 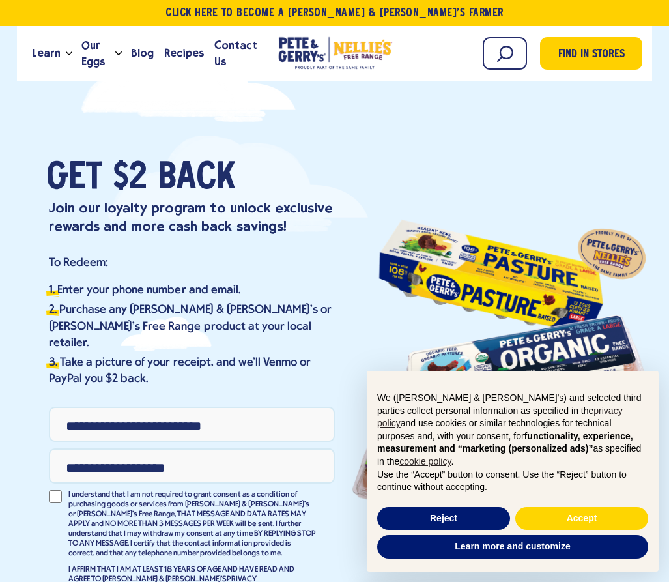 I want to click on button: Open the dropdown menu for Our Eggs, so click(x=119, y=53).